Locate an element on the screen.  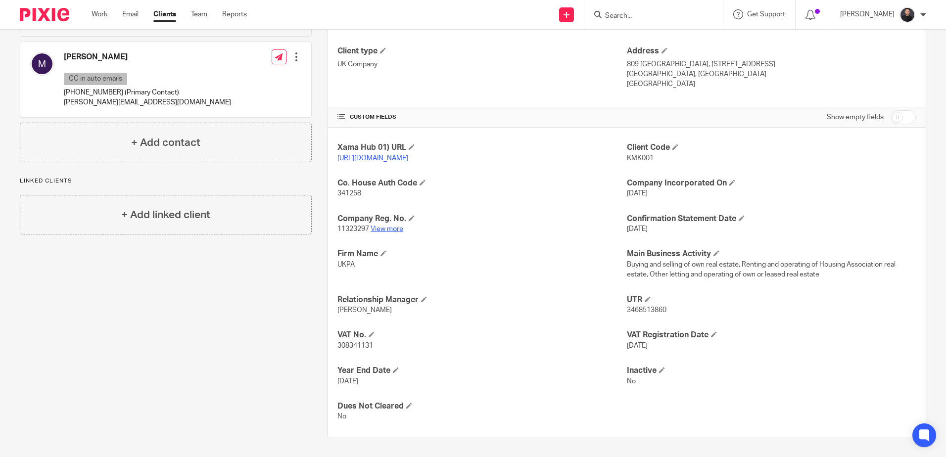
h4: UTR is located at coordinates (771, 300).